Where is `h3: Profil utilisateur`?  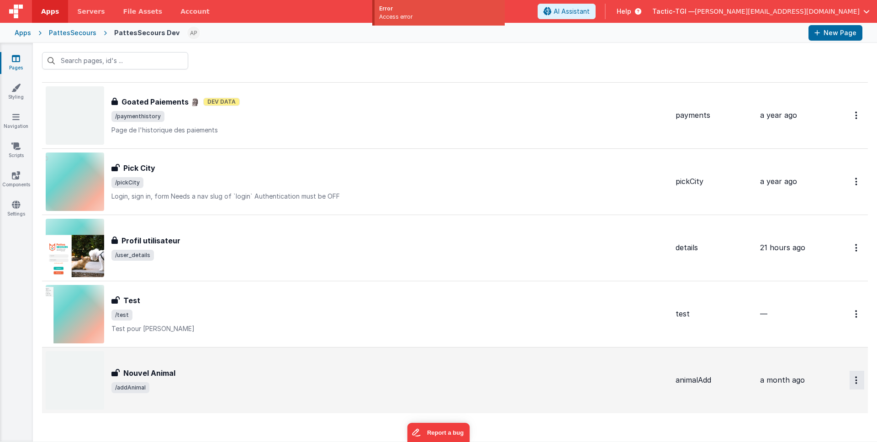
h3: Profil utilisateur is located at coordinates (151, 241).